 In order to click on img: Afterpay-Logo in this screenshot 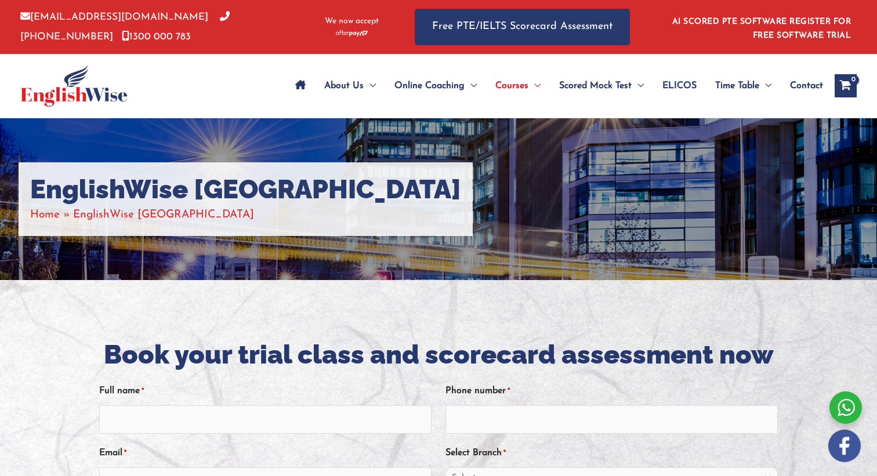, I will do `click(352, 33)`.